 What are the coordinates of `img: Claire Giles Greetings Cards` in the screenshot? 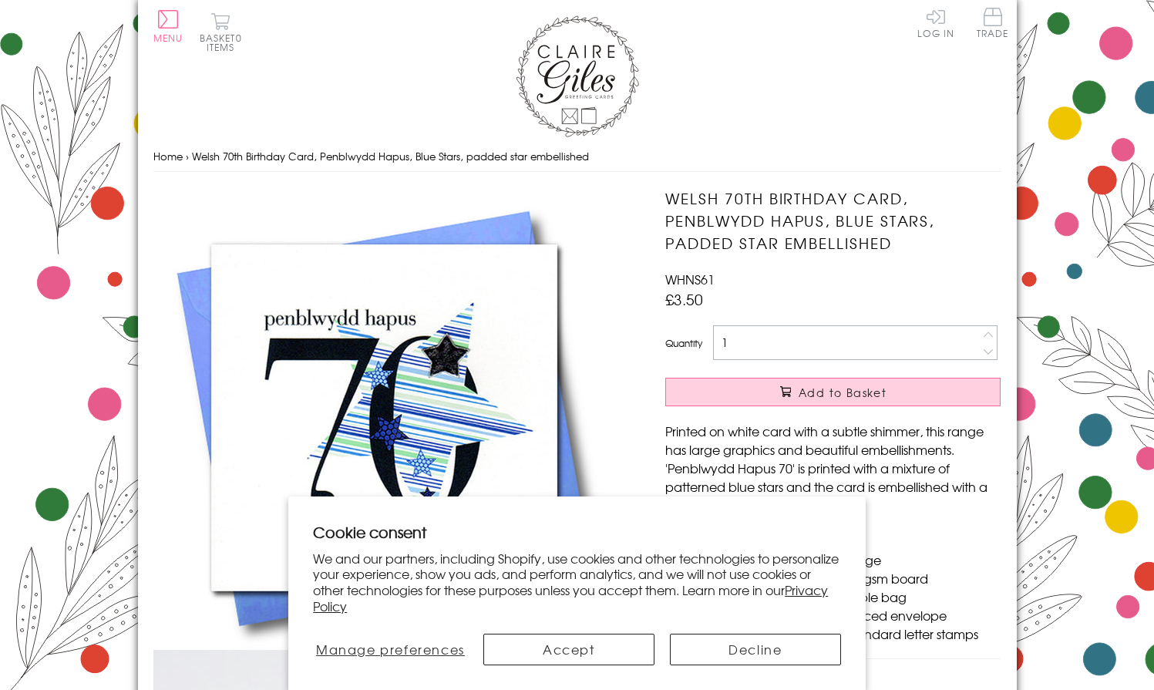 It's located at (578, 76).